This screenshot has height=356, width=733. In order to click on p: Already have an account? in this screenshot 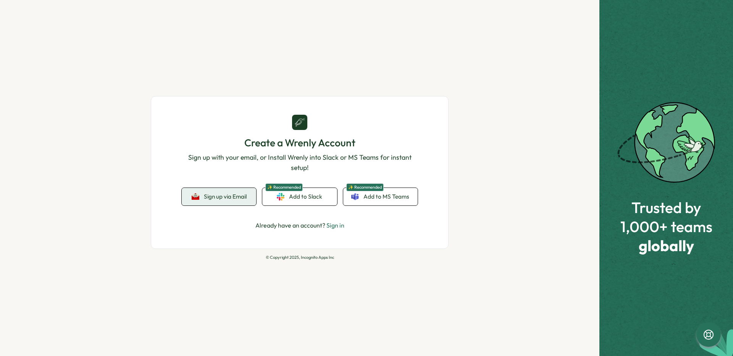, I will do `click(300, 226)`.